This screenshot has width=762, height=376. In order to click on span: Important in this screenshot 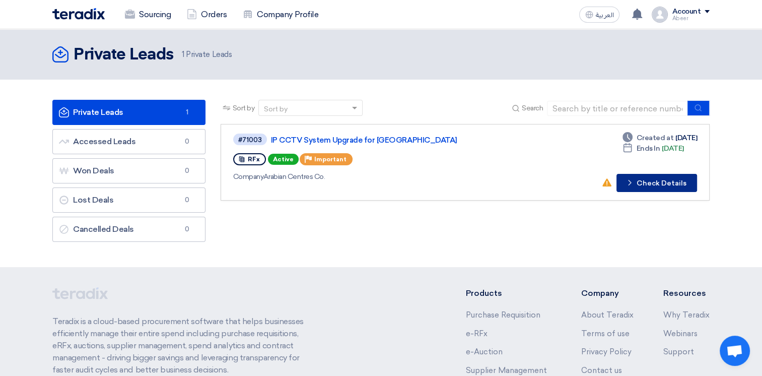, I will do `click(330, 159)`.